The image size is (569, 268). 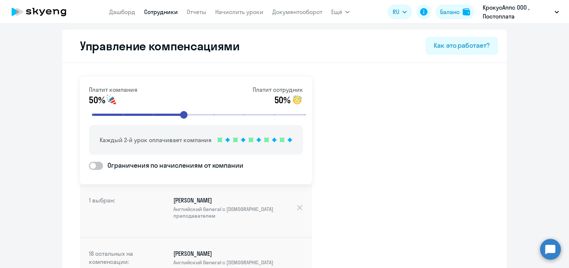 I want to click on a: Начислить уроки, so click(x=239, y=12).